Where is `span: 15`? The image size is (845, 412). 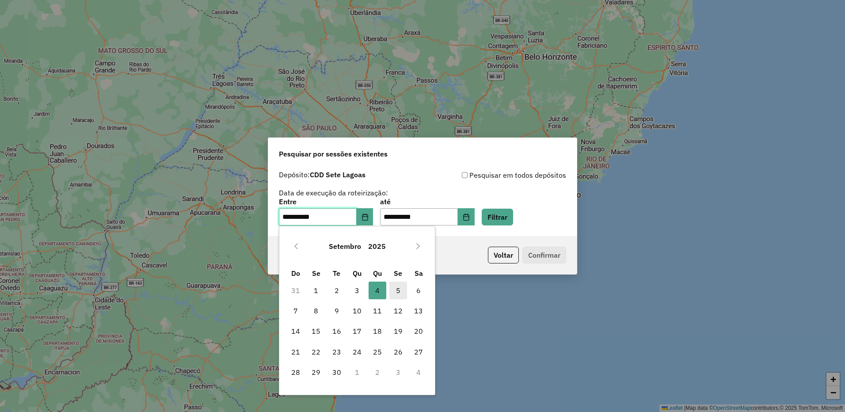 span: 15 is located at coordinates (316, 331).